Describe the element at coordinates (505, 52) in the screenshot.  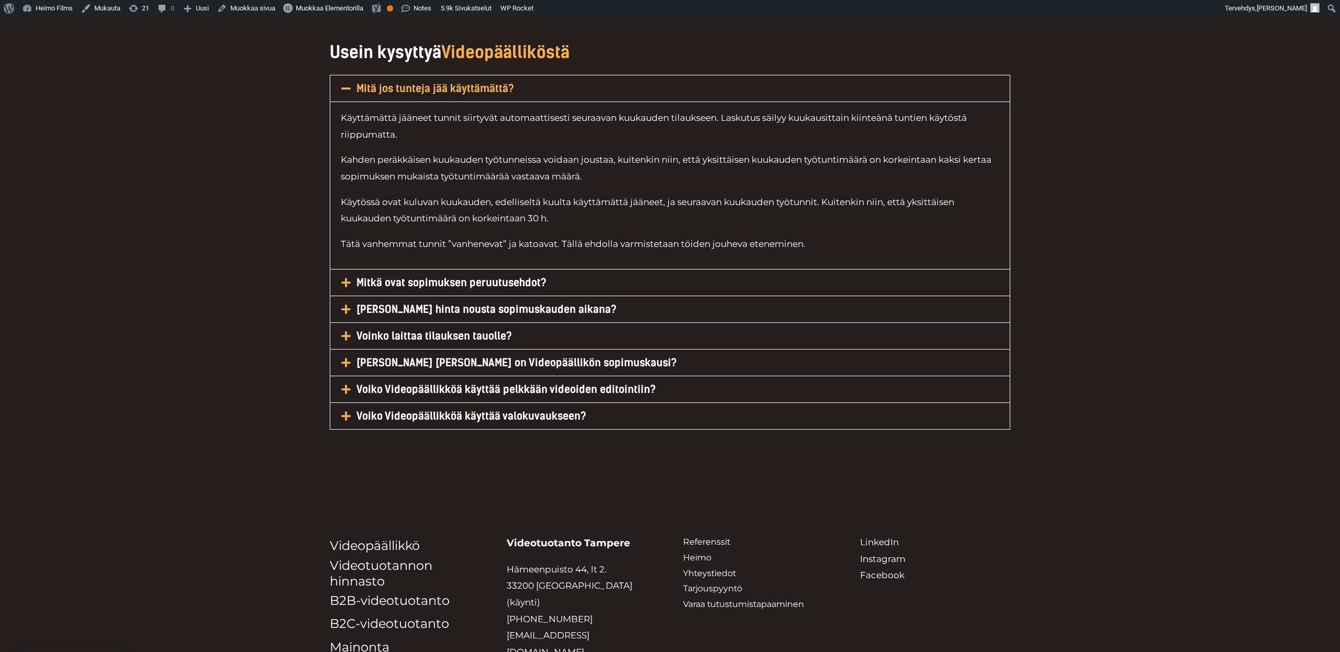
I see `span: Videopäälliköstä` at that location.